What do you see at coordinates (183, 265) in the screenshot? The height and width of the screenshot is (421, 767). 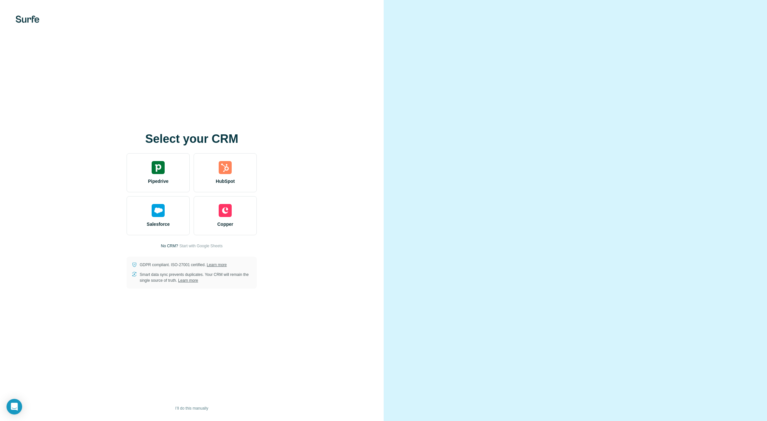 I see `p: GDPR compliant. ISO-27001 certified.` at bounding box center [183, 265].